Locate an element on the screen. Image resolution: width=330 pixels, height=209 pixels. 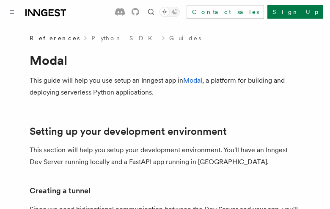
a: Sign Up is located at coordinates (295, 12).